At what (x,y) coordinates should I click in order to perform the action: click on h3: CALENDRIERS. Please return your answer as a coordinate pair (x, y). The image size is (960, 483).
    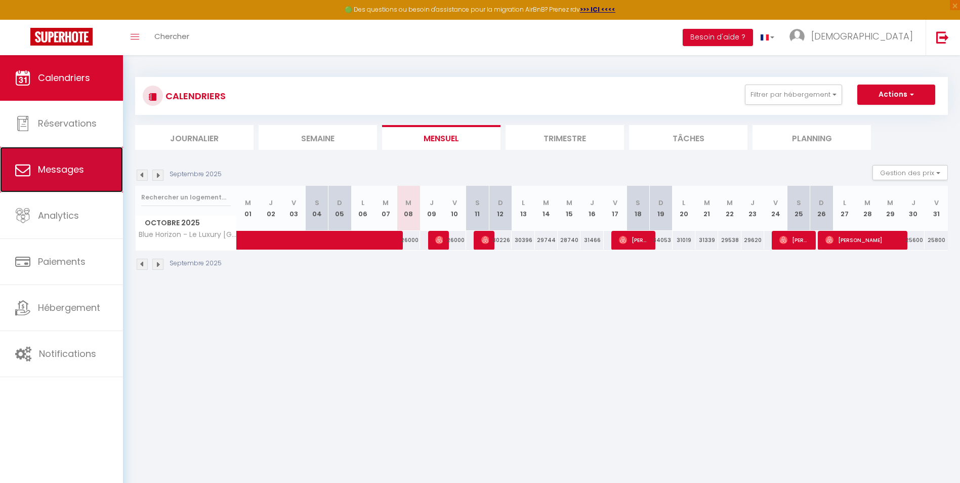
    Looking at the image, I should click on (194, 96).